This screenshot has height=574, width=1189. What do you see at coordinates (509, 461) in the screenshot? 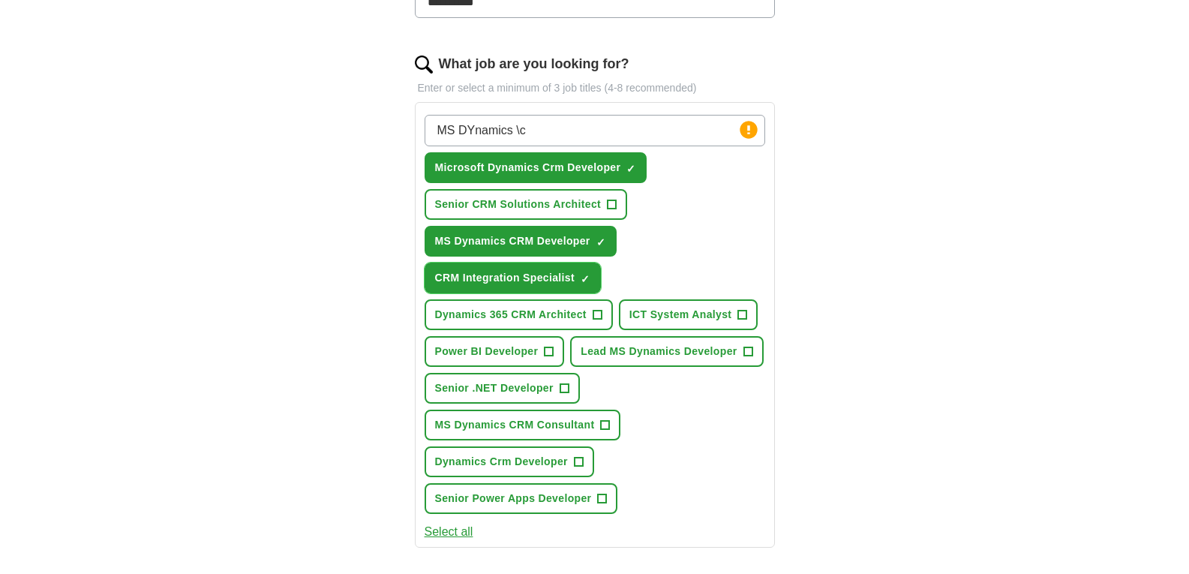
I see `button: Dynamics Crm Developer` at bounding box center [509, 461].